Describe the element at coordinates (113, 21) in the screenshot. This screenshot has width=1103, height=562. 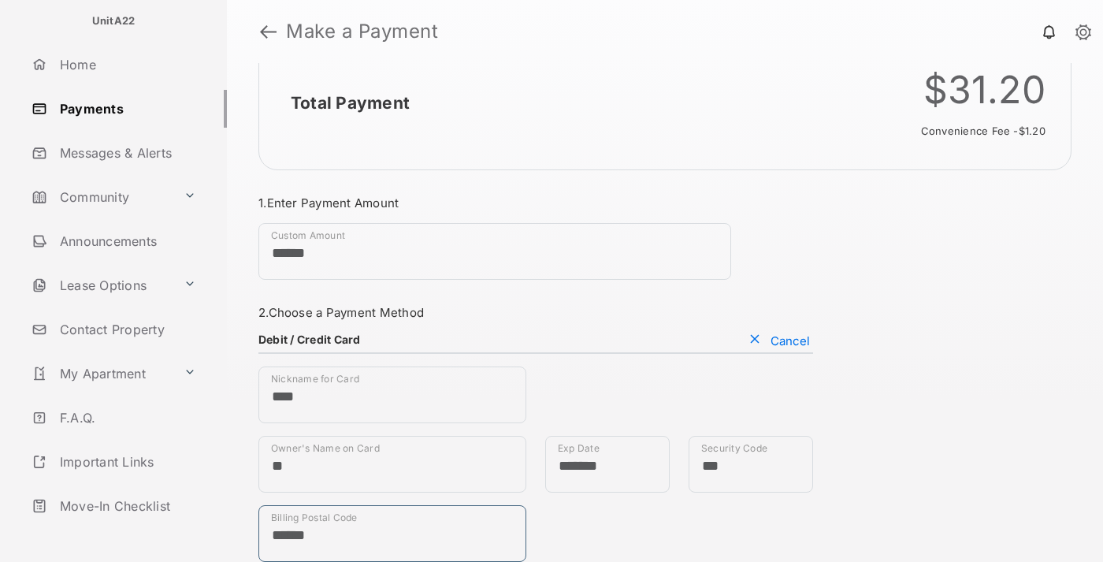
I see `p: UnitA22` at that location.